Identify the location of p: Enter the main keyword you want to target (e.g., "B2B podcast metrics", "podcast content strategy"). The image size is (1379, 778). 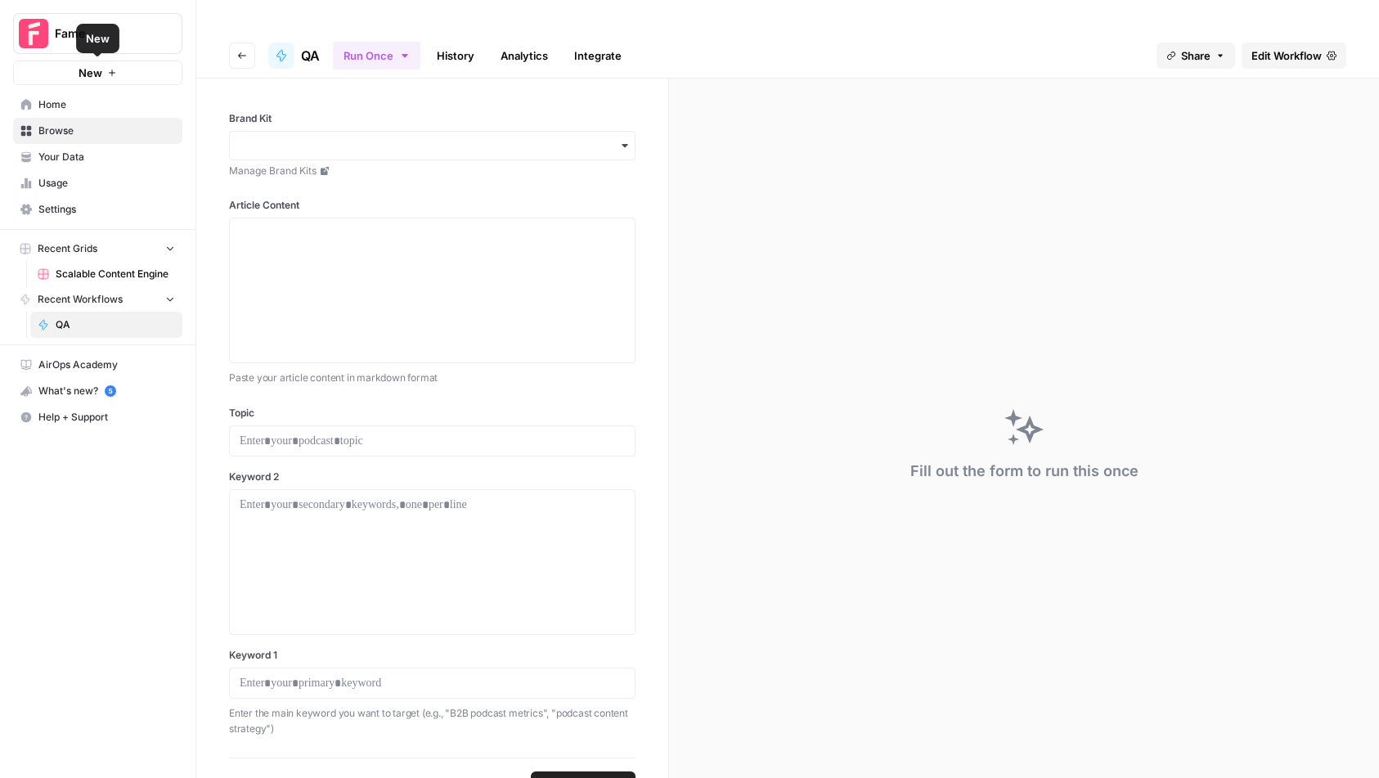
(432, 721).